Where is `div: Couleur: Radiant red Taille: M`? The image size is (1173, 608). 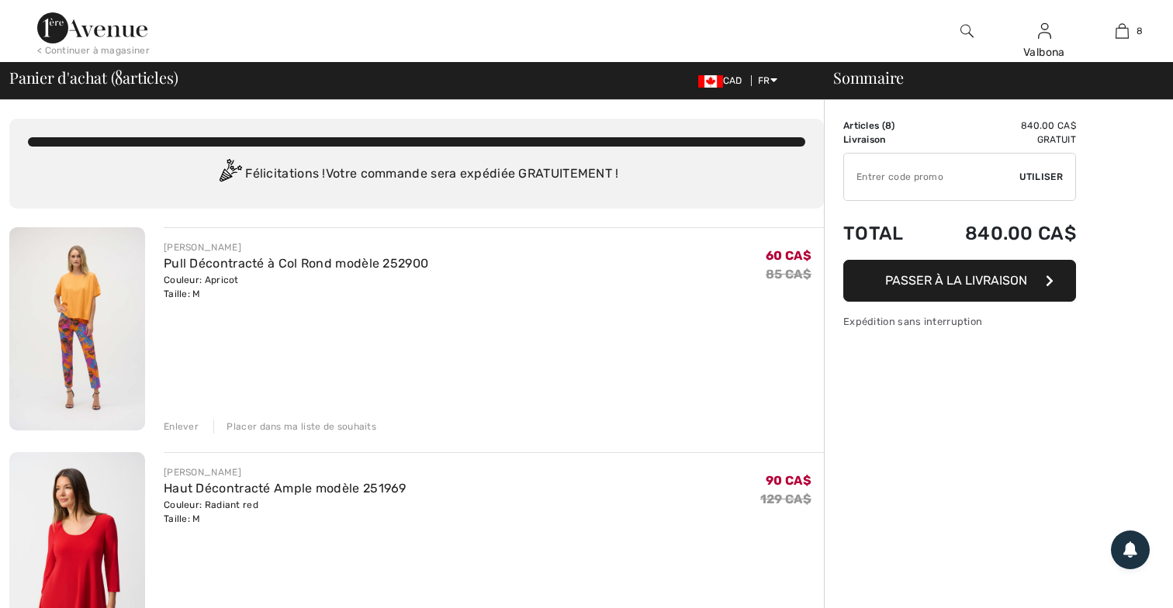 div: Couleur: Radiant red Taille: M is located at coordinates (285, 512).